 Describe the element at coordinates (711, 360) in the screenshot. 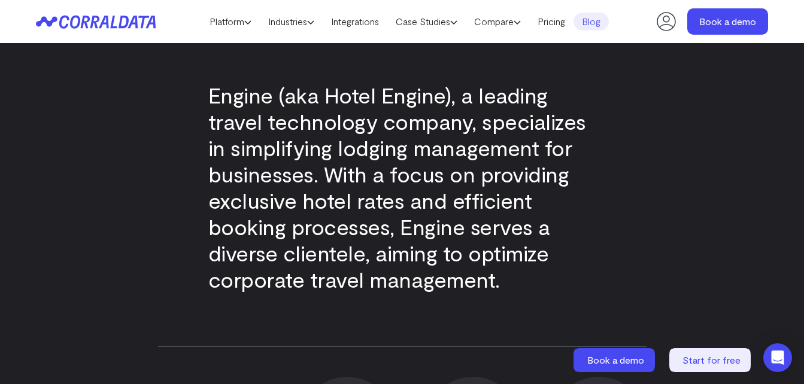

I see `a: Start for free` at that location.